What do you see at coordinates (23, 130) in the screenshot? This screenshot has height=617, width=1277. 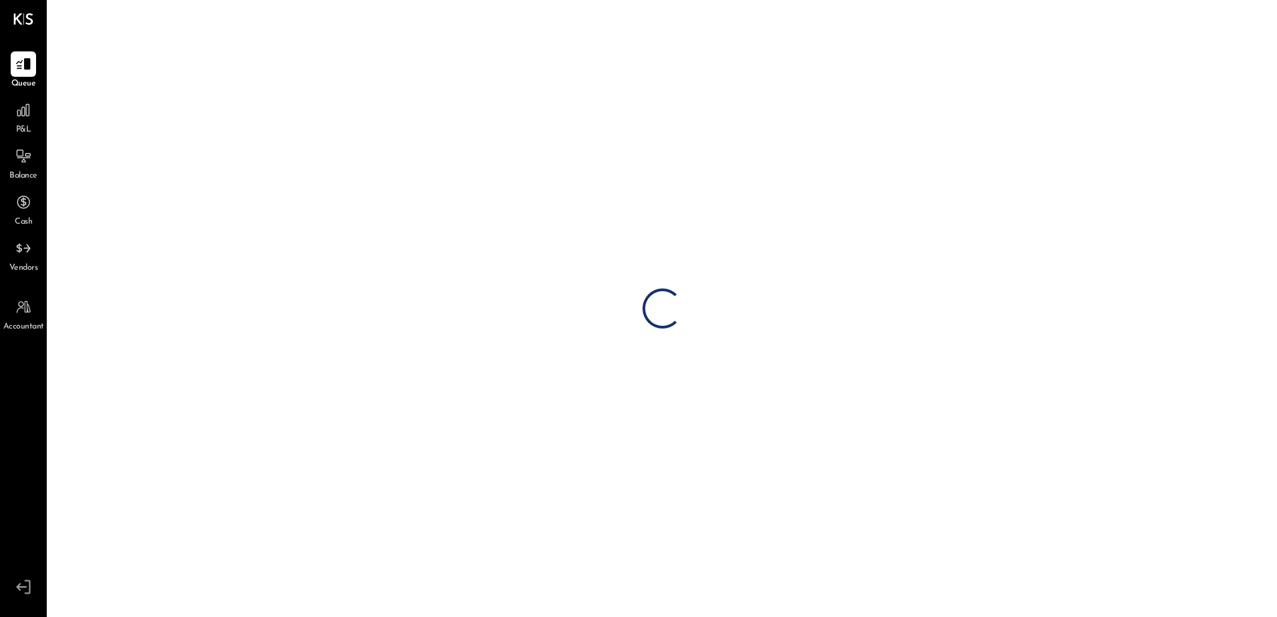 I see `span: P&L` at bounding box center [23, 130].